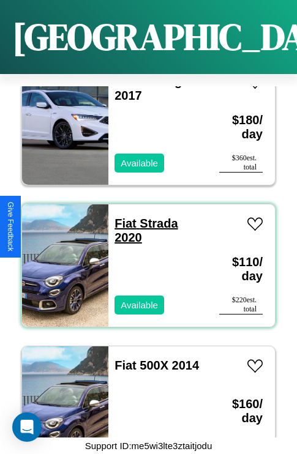 Image resolution: width=297 pixels, height=454 pixels. Describe the element at coordinates (240, 269) in the screenshot. I see `h3: $ 110 / day` at that location.